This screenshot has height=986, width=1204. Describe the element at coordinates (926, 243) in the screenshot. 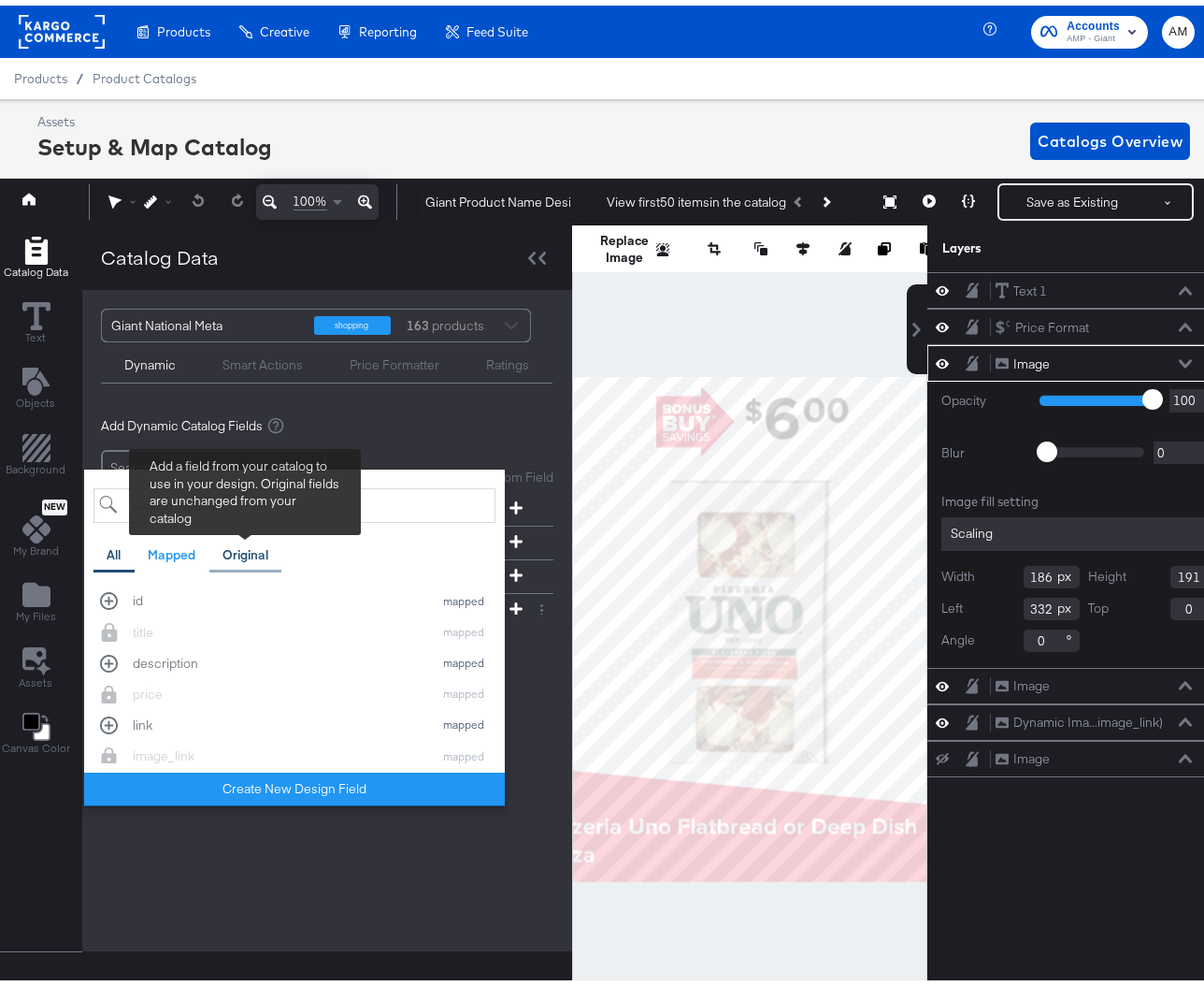

I see `svg: Paste image` at that location.